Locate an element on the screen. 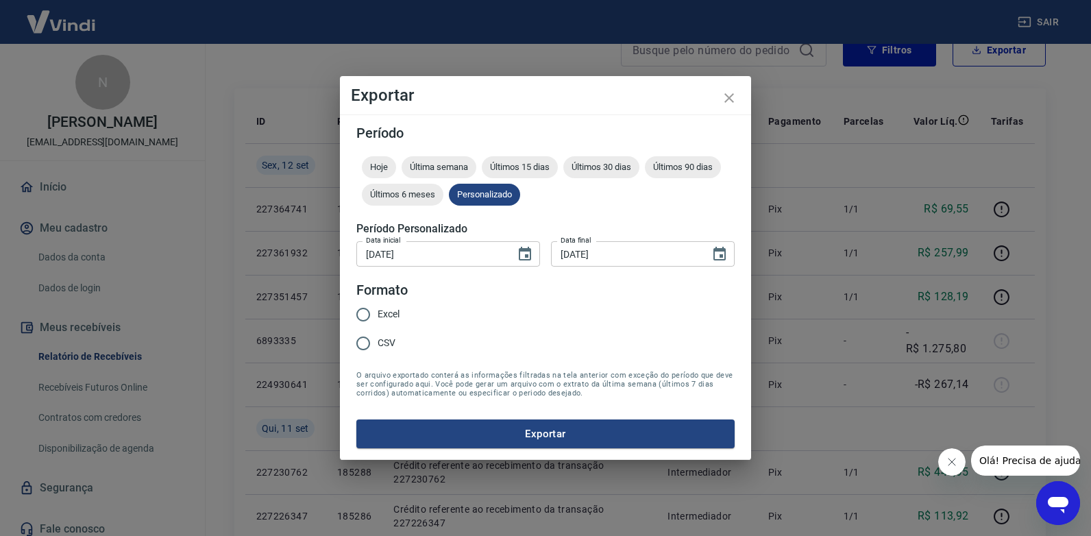  span: Excel is located at coordinates (389, 314).